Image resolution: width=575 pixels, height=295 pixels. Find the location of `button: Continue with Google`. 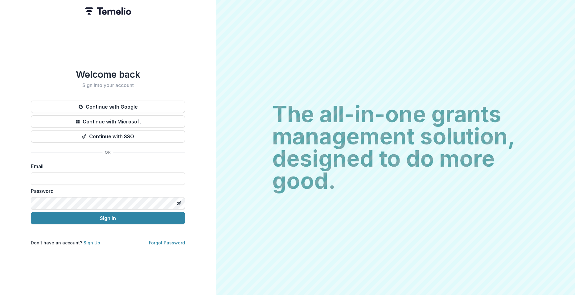

button: Continue with Google is located at coordinates (108, 107).